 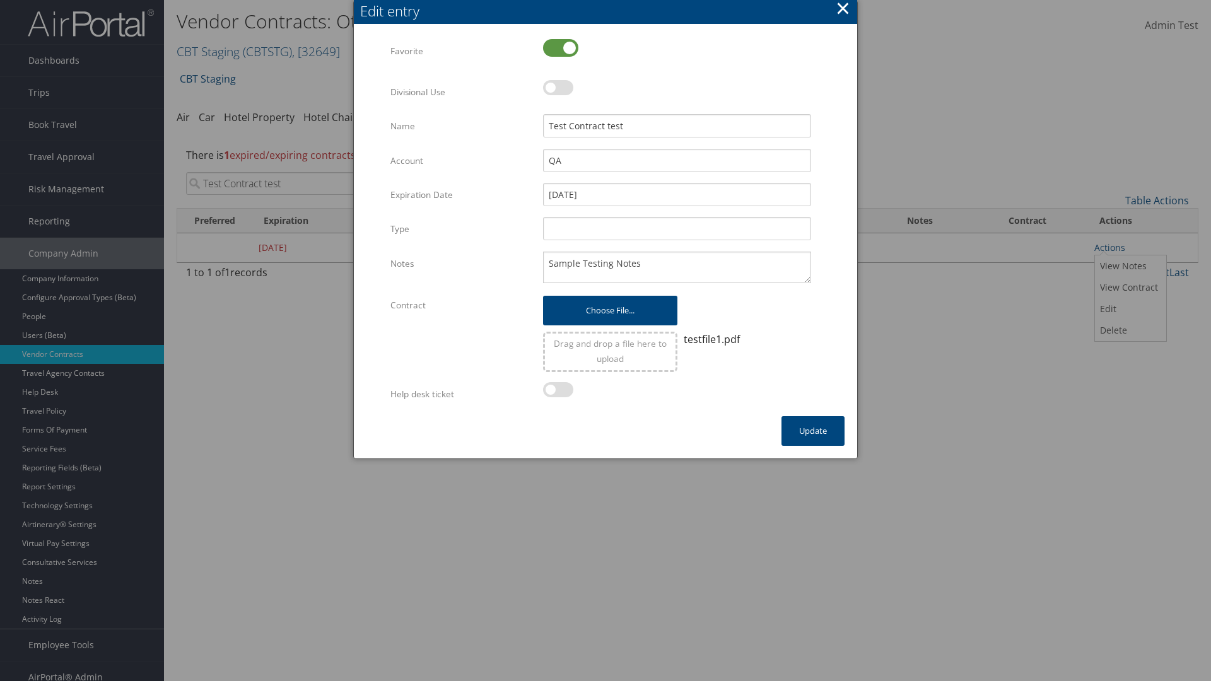 What do you see at coordinates (462, 305) in the screenshot?
I see `label: Contract` at bounding box center [462, 305].